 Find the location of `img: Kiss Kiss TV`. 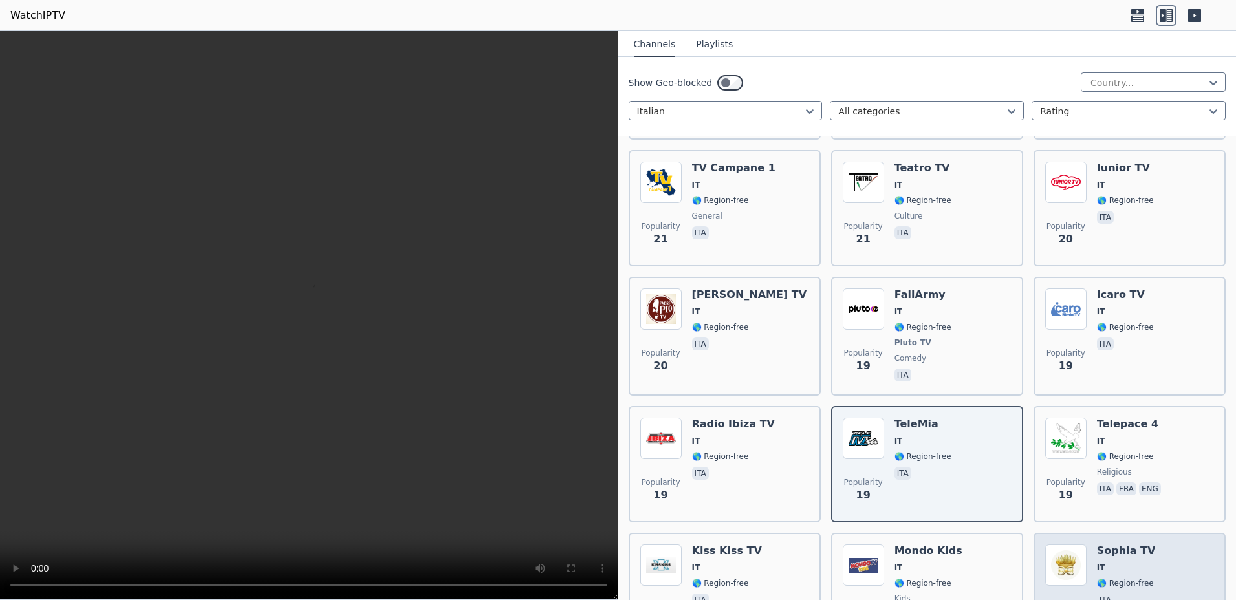

img: Kiss Kiss TV is located at coordinates (661, 565).